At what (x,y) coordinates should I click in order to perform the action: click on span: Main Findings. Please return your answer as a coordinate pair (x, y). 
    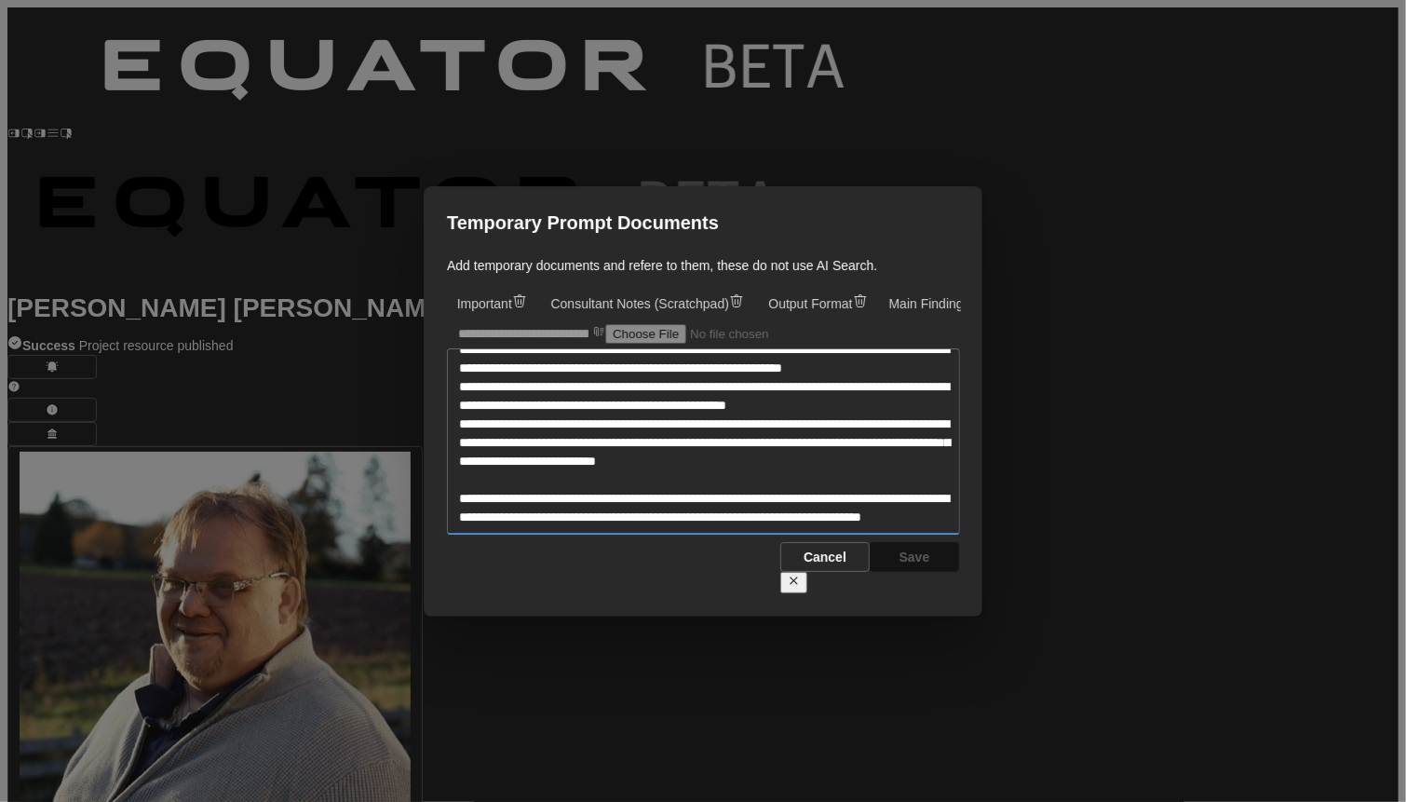
    Looking at the image, I should click on (930, 304).